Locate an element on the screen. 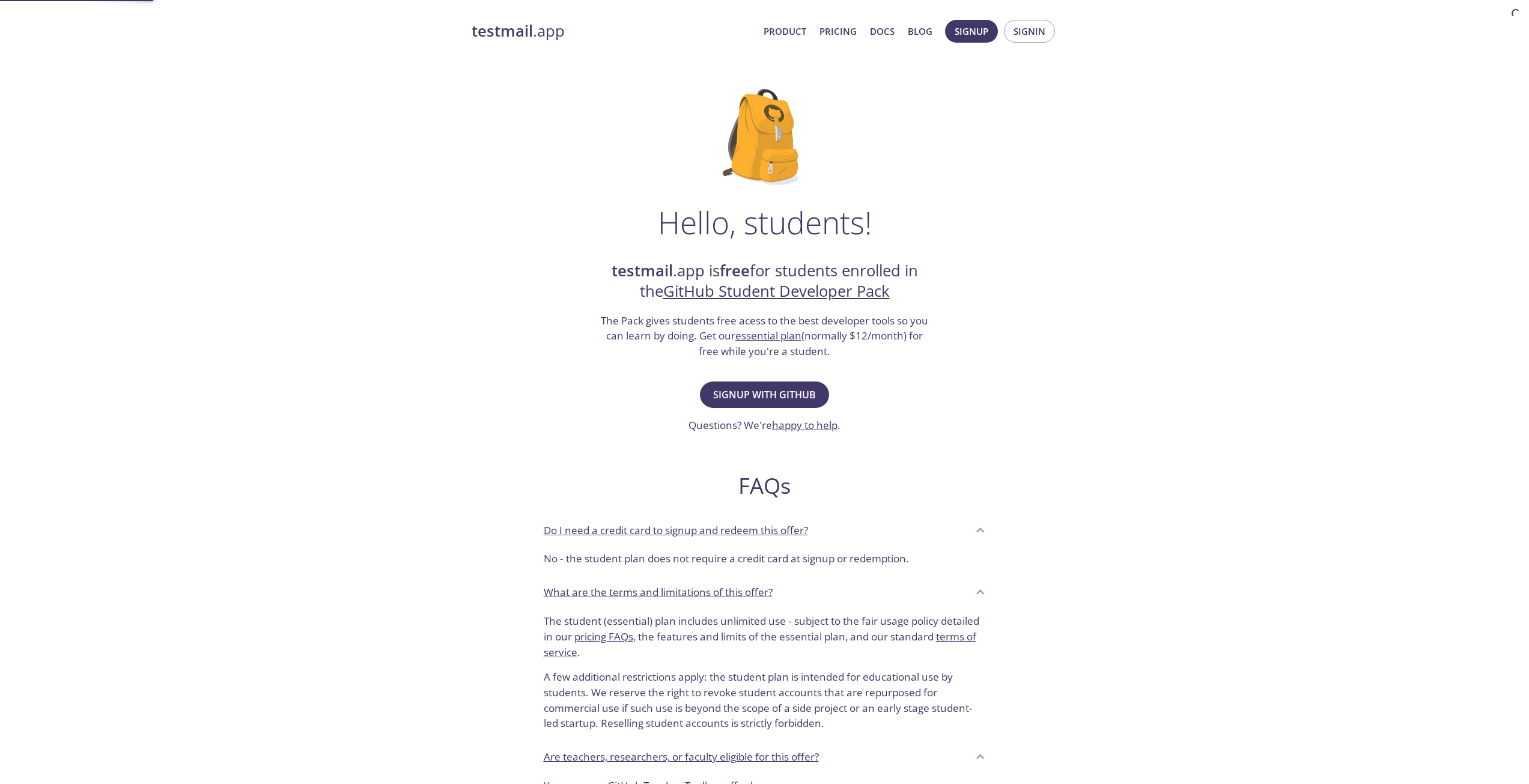  a: Docs is located at coordinates (882, 31).